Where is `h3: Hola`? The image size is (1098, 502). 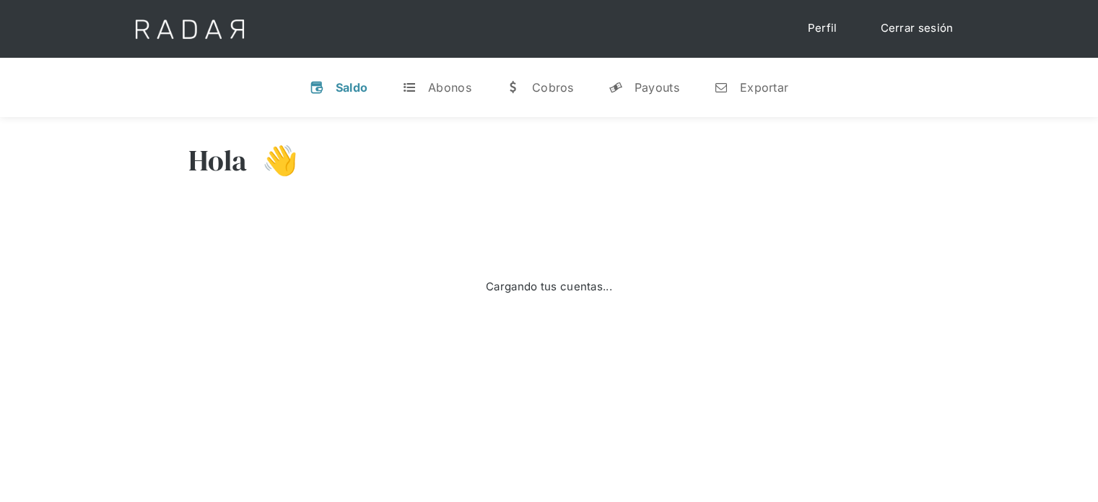 h3: Hola is located at coordinates (218, 160).